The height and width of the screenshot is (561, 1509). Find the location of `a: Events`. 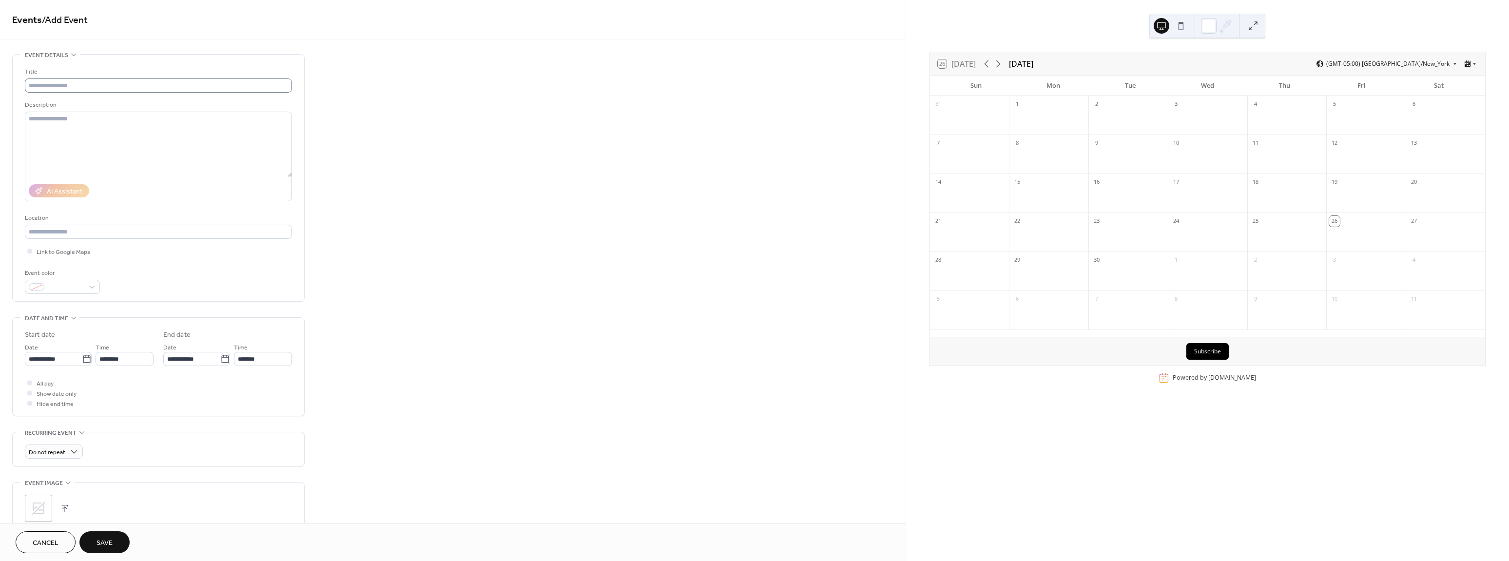

a: Events is located at coordinates (27, 20).